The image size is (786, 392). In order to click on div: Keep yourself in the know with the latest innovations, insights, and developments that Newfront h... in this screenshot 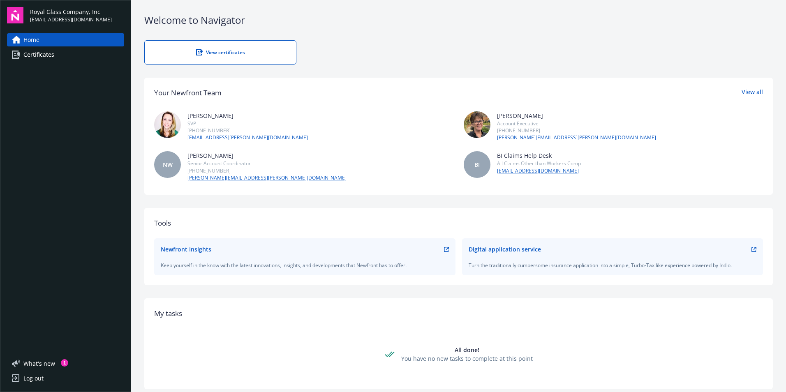, I will do `click(305, 265)`.